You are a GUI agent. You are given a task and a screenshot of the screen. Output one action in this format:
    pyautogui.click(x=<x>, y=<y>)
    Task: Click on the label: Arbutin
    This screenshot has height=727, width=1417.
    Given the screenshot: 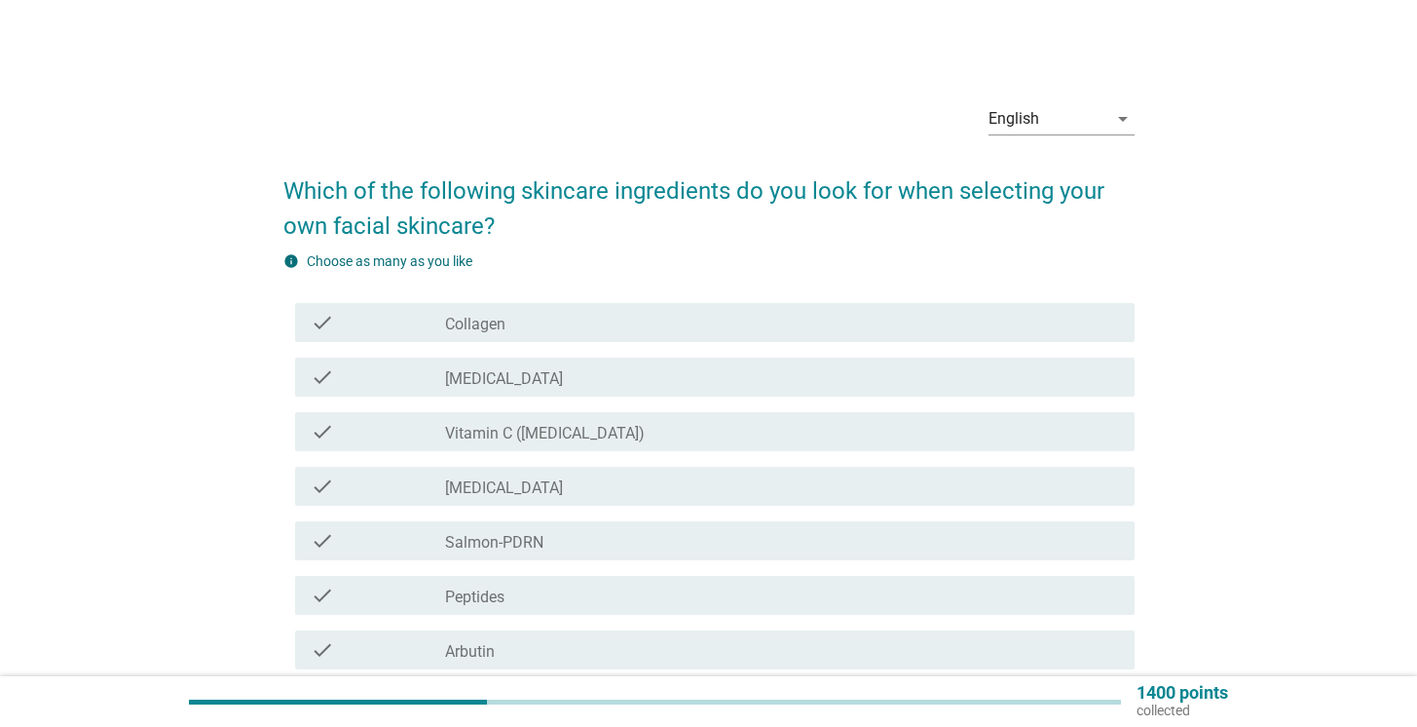 What is the action you would take?
    pyautogui.click(x=470, y=652)
    